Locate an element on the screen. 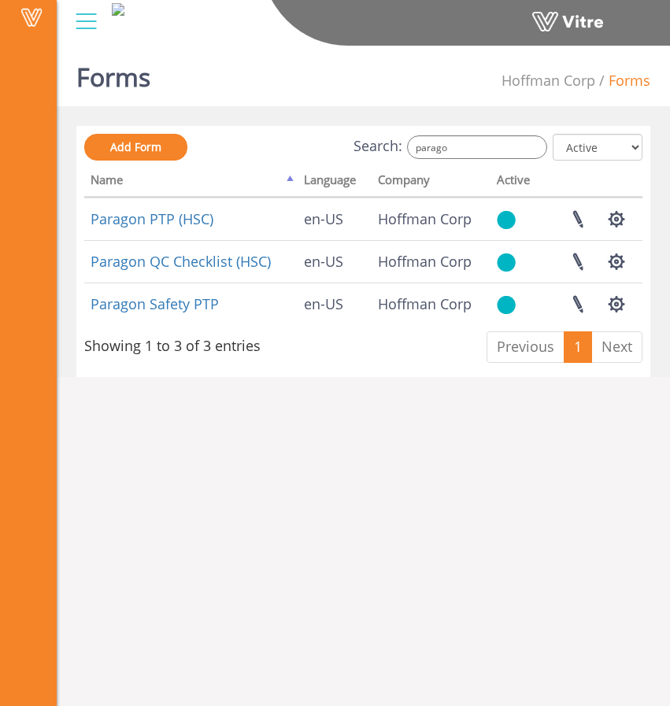  a: 1 is located at coordinates (578, 347).